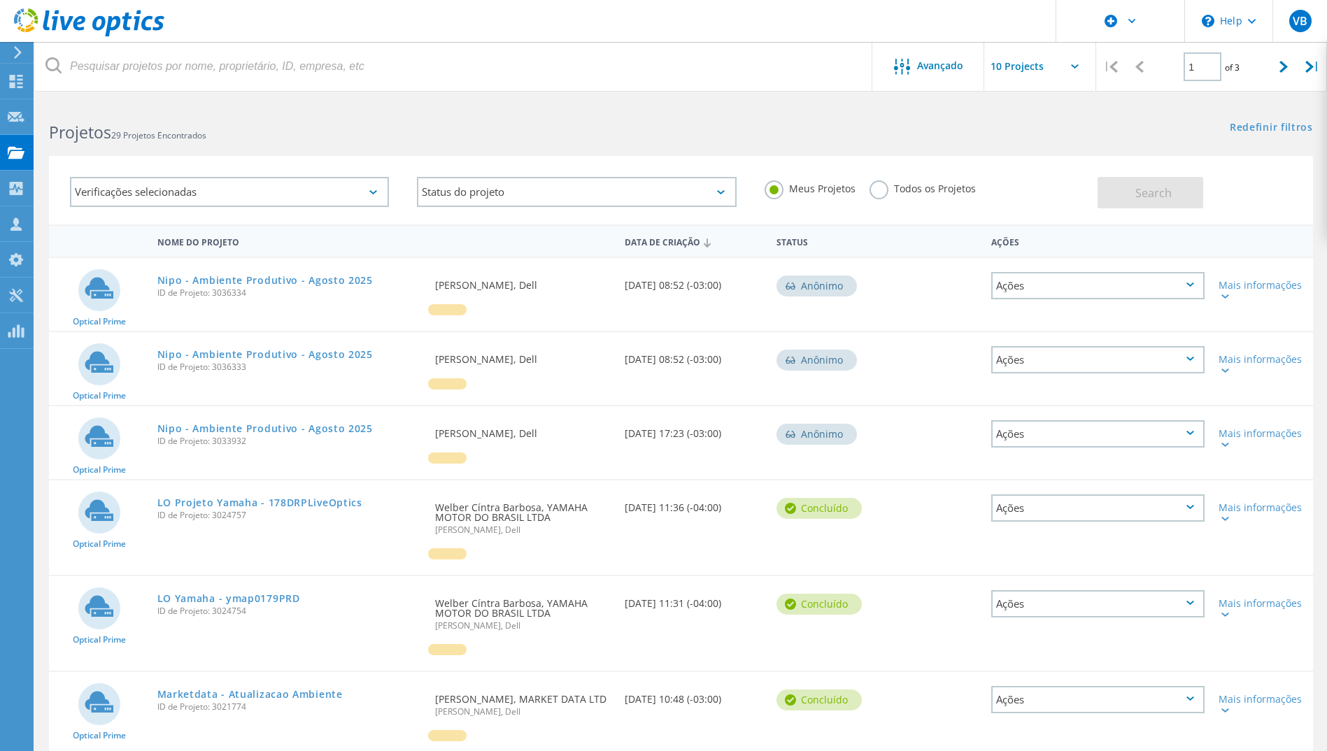  Describe the element at coordinates (1153, 193) in the screenshot. I see `span: Search` at that location.